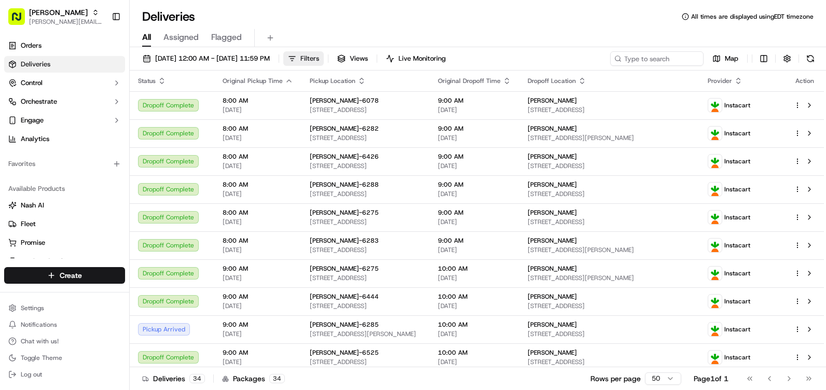  I want to click on button: Refresh, so click(810, 59).